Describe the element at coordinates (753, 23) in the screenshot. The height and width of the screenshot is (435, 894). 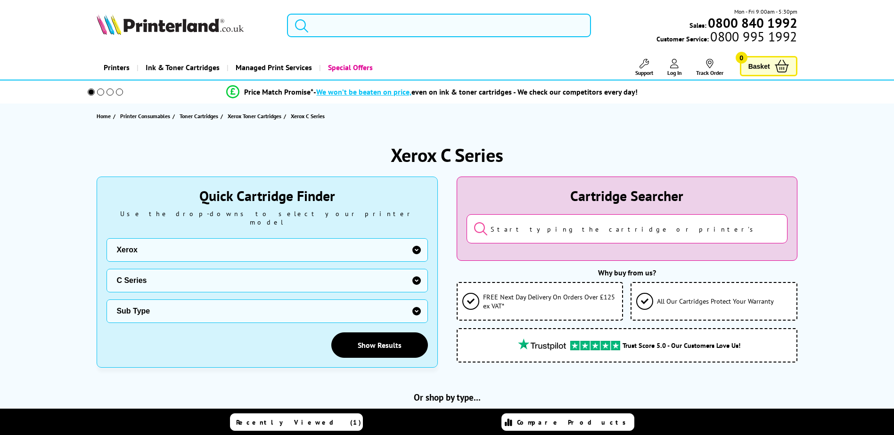
I see `b: 0800 840 1992` at that location.